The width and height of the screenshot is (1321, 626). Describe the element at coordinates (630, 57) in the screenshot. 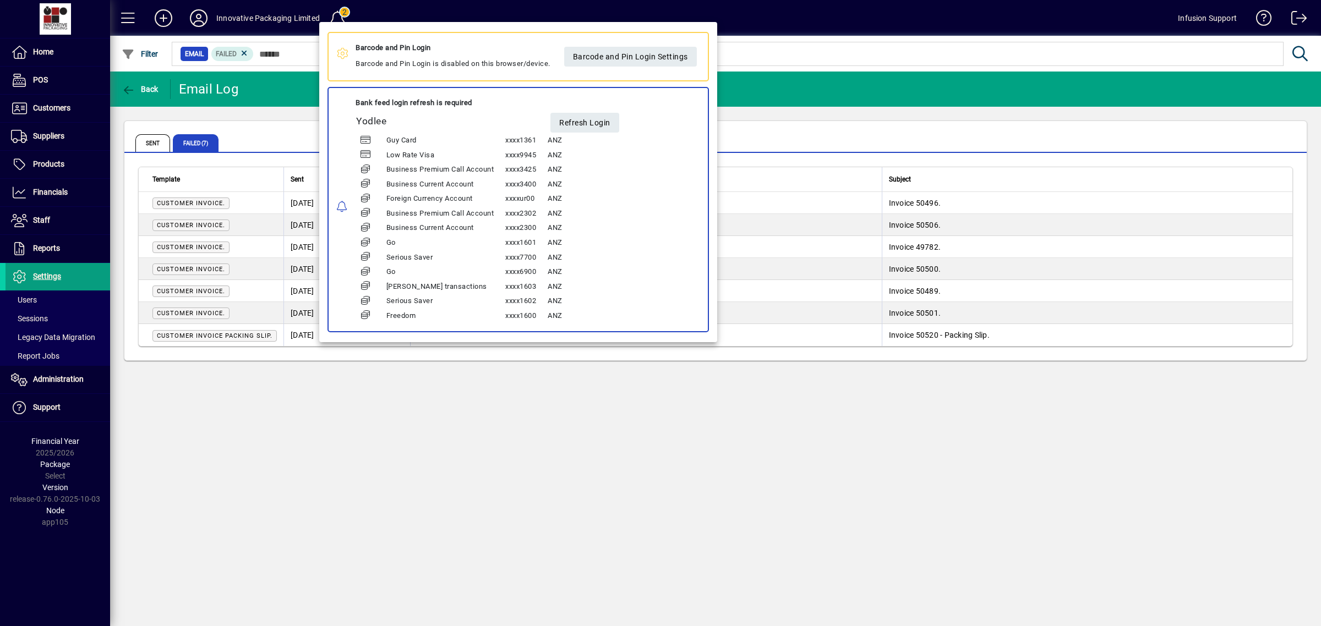

I see `a: Barcode and Pin Login Settings` at that location.